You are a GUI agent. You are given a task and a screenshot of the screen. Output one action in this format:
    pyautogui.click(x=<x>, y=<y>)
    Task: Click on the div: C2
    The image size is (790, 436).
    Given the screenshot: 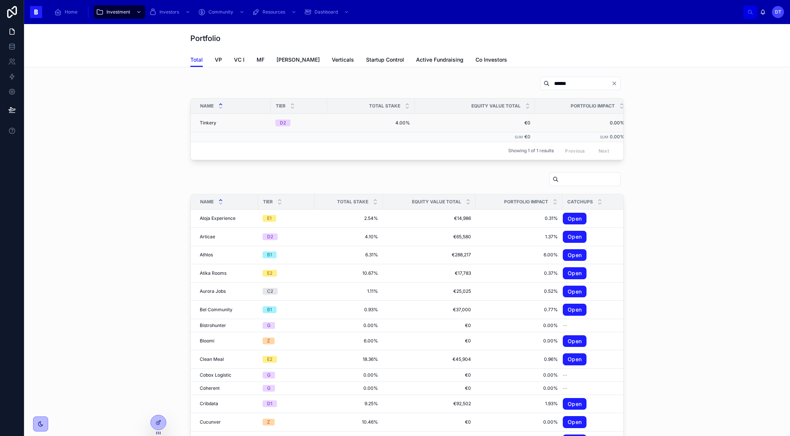 What is the action you would take?
    pyautogui.click(x=270, y=291)
    